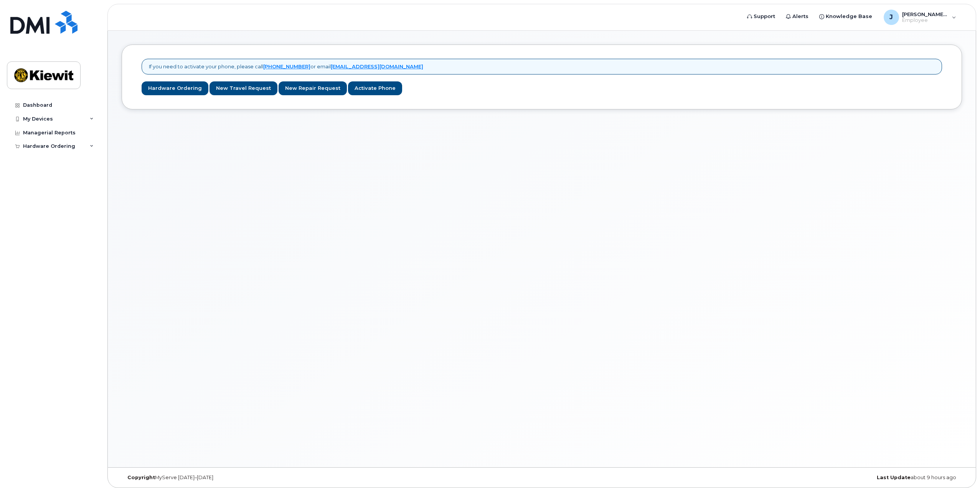 Image resolution: width=980 pixels, height=488 pixels. Describe the element at coordinates (286, 66) in the screenshot. I see `p: If you need to activate your phone, please call or email` at that location.